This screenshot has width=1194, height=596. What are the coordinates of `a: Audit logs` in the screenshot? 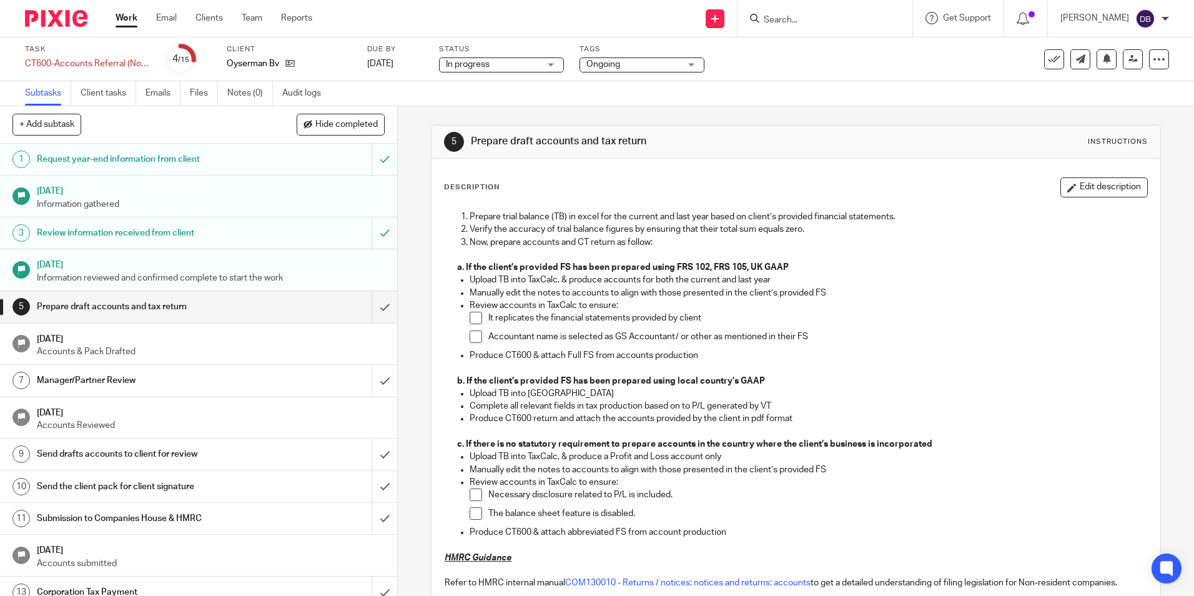 It's located at (306, 93).